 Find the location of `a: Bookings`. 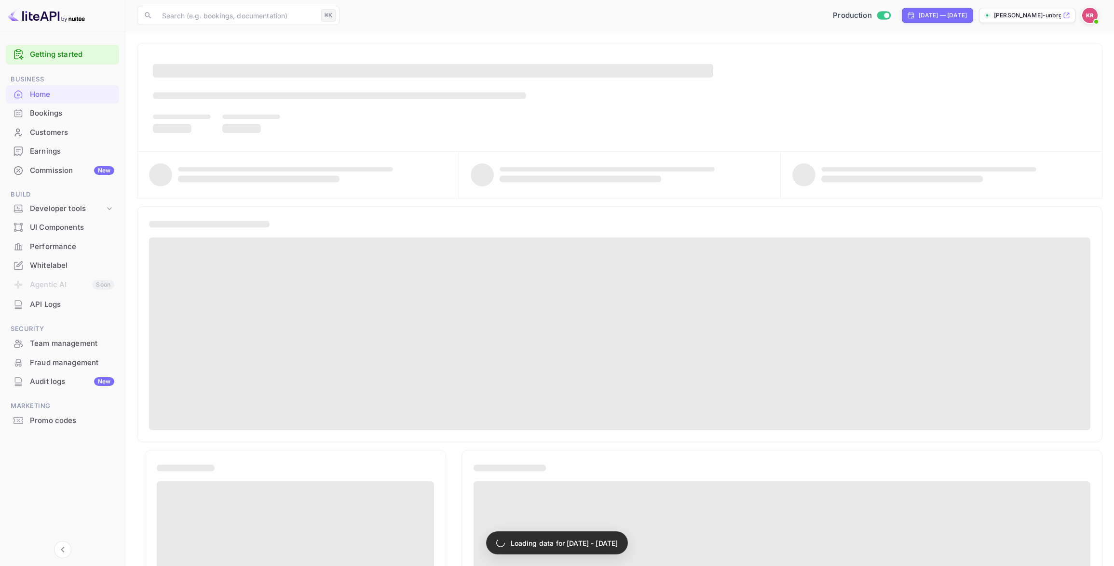

a: Bookings is located at coordinates (62, 113).